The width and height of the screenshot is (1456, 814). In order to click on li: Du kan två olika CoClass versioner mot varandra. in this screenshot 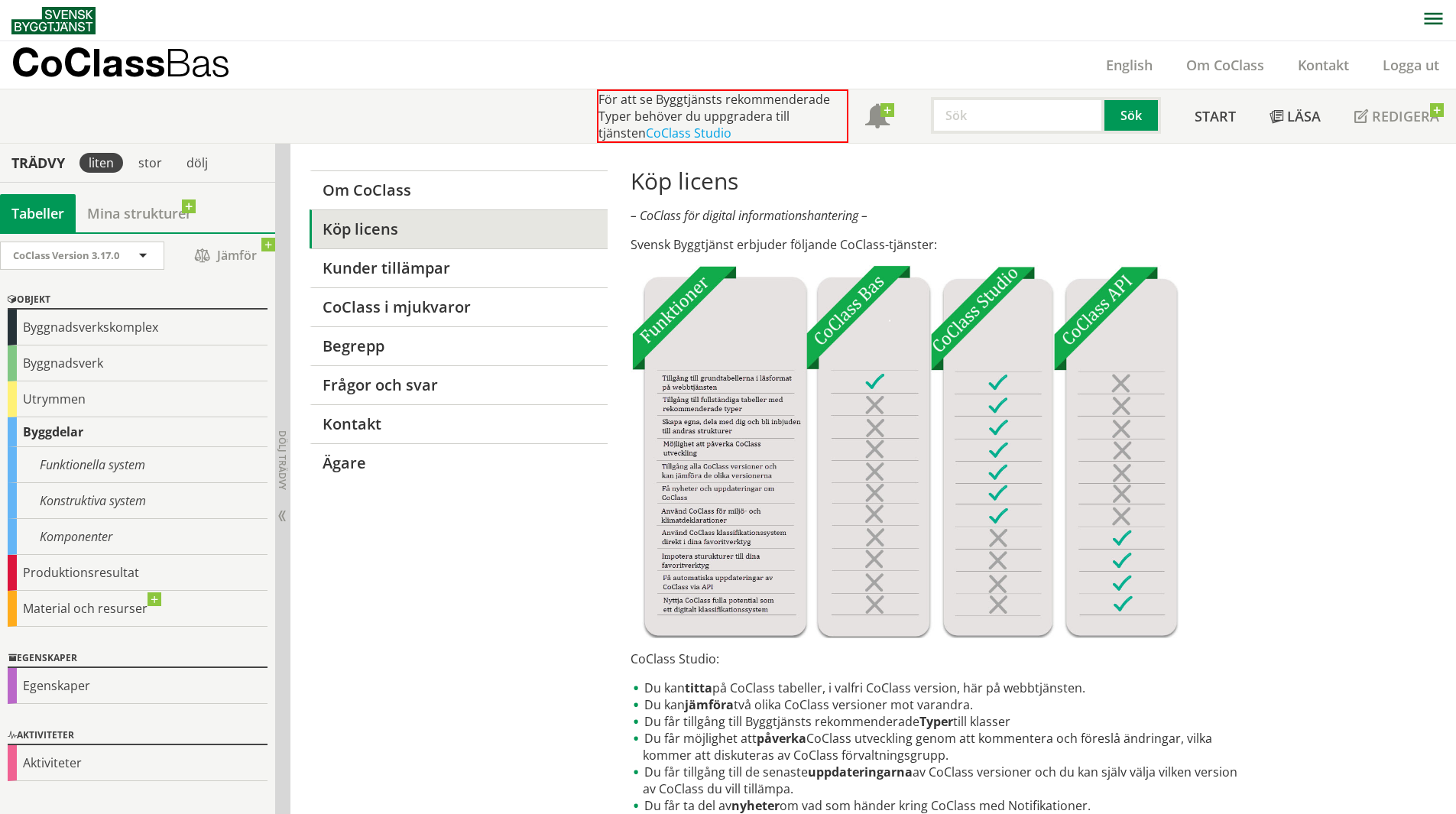, I will do `click(940, 705)`.